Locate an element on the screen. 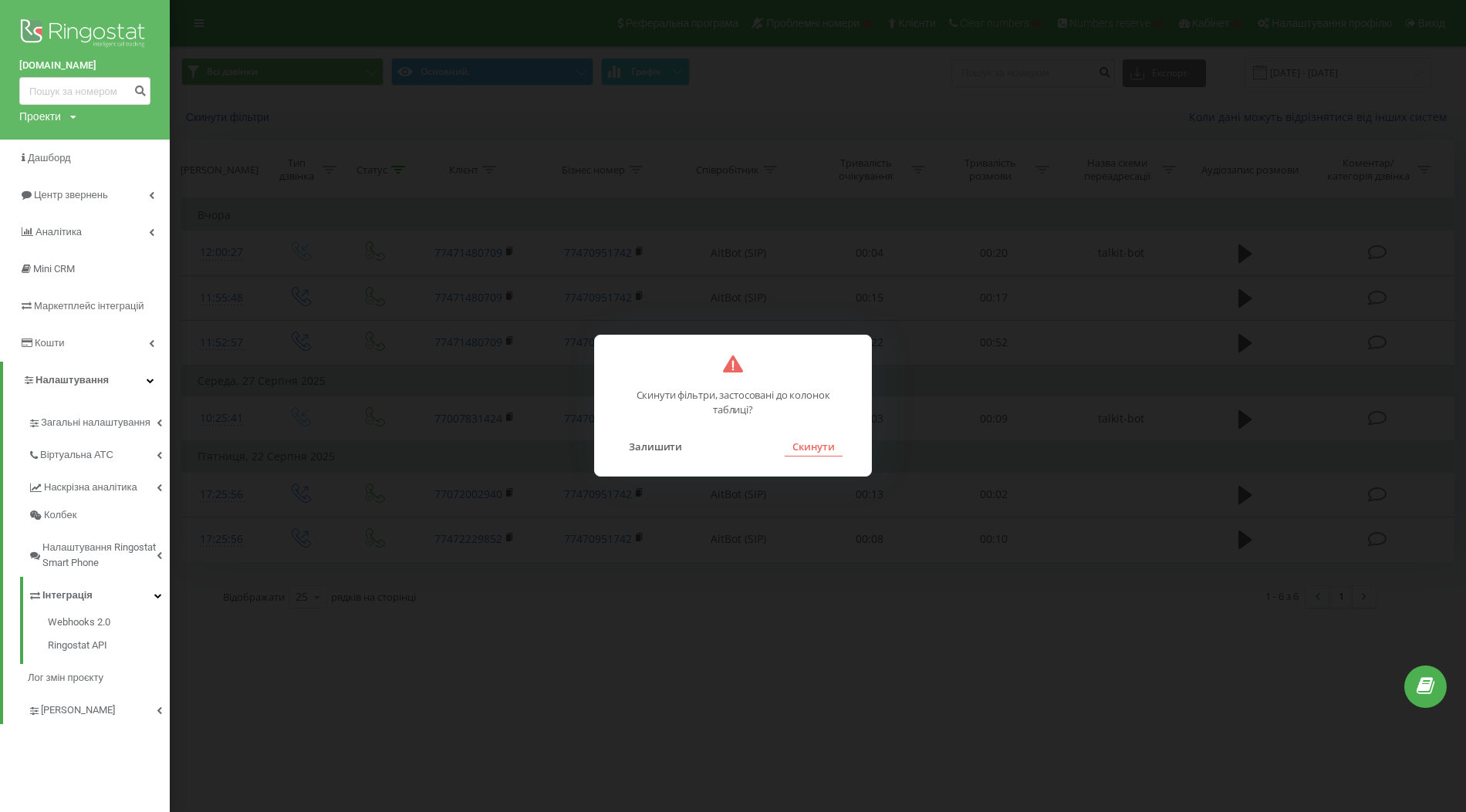 The image size is (1466, 812). span: Центр звернень is located at coordinates (71, 195).